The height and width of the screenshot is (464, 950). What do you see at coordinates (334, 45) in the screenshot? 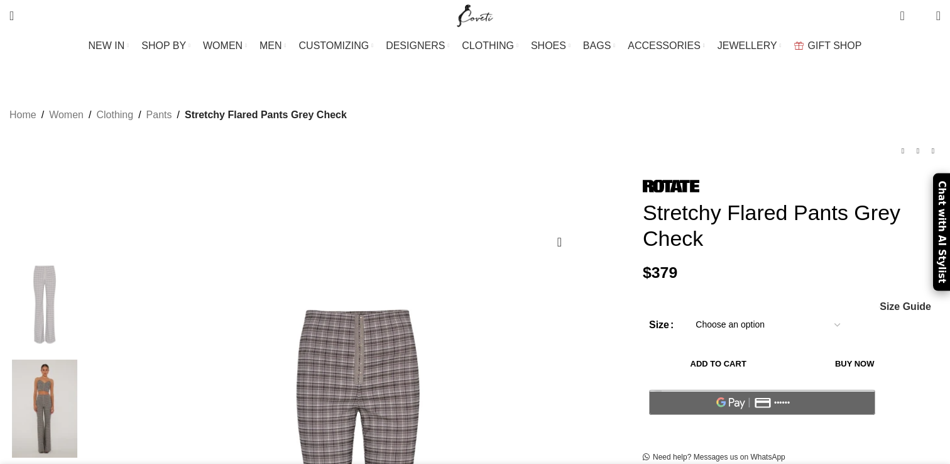
I see `span: CUSTOMIZING` at bounding box center [334, 45].